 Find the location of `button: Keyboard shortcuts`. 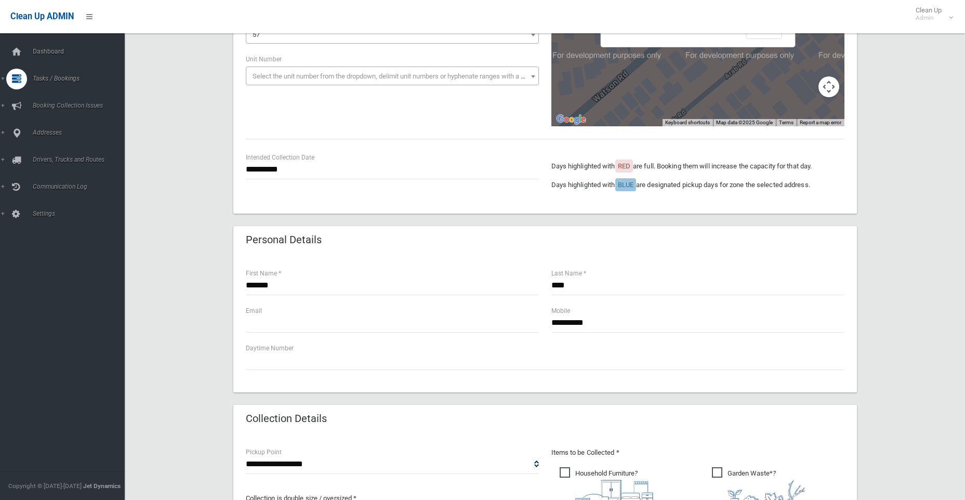

button: Keyboard shortcuts is located at coordinates (688, 123).